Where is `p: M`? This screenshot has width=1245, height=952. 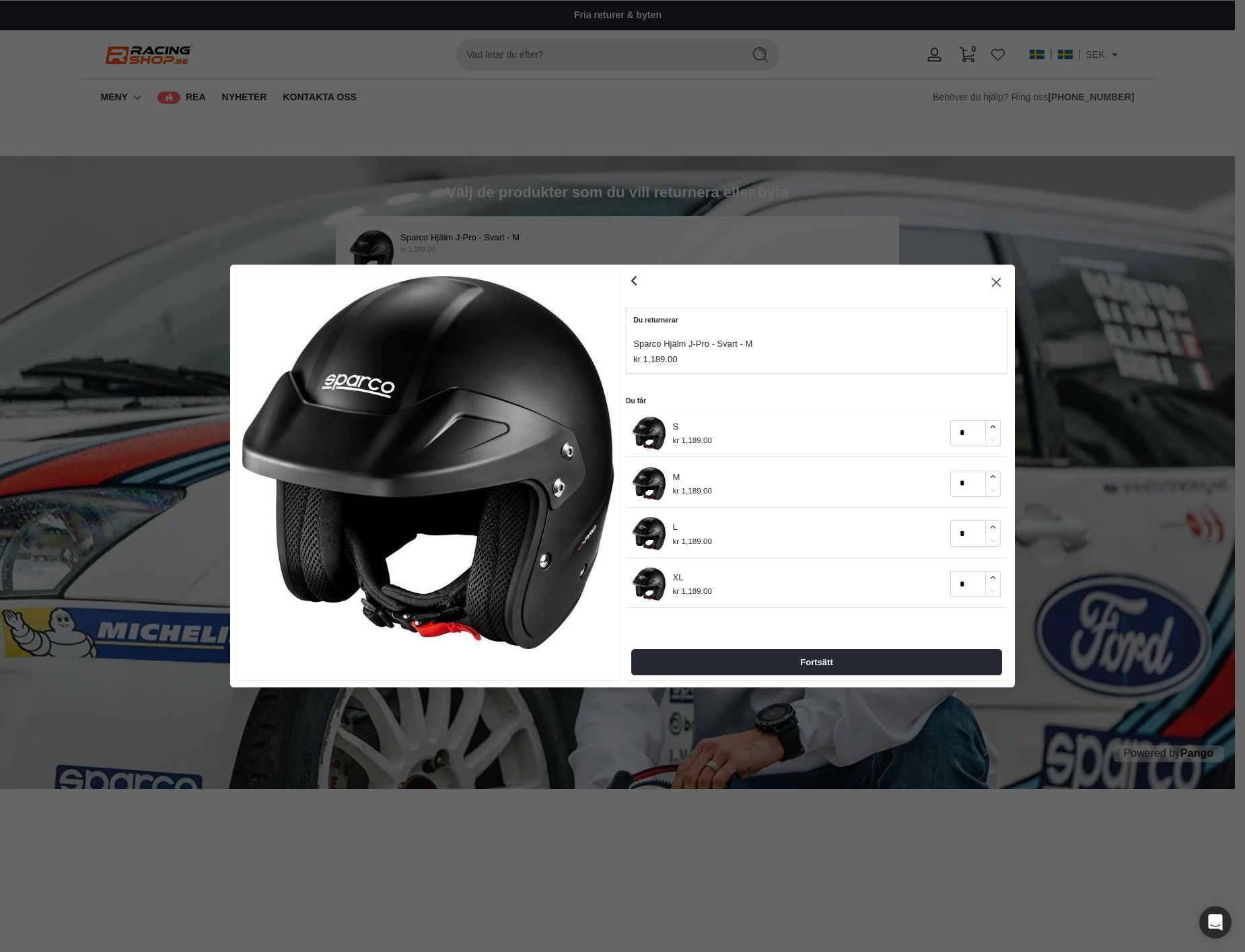 p: M is located at coordinates (693, 477).